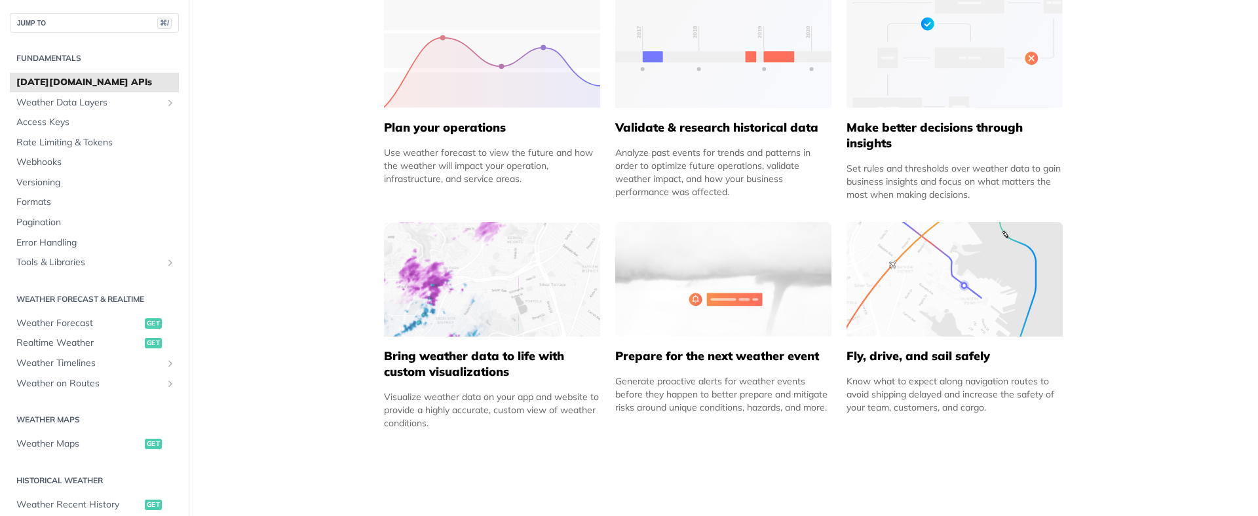  I want to click on a: Weather on RoutesShow subpages for Weather on Routes, so click(94, 384).